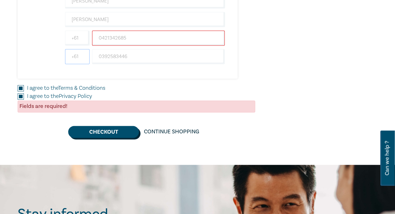  I want to click on div: Fields are required!, so click(136, 107).